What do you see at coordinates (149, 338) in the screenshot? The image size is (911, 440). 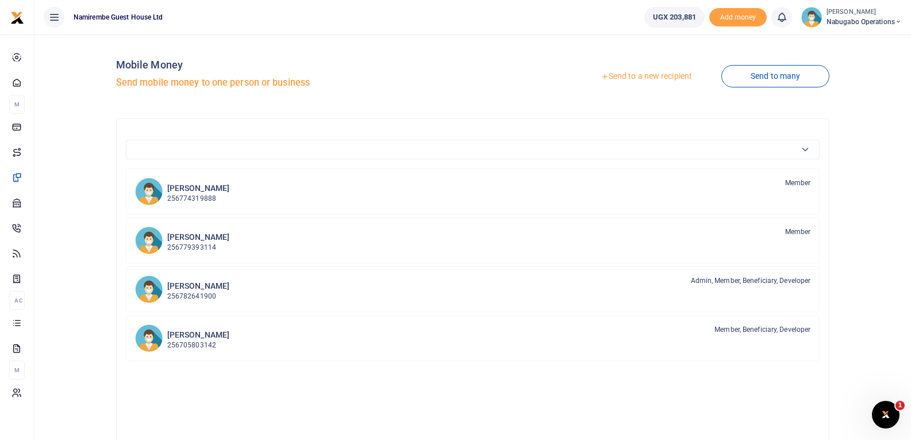 I see `img: JM` at bounding box center [149, 338].